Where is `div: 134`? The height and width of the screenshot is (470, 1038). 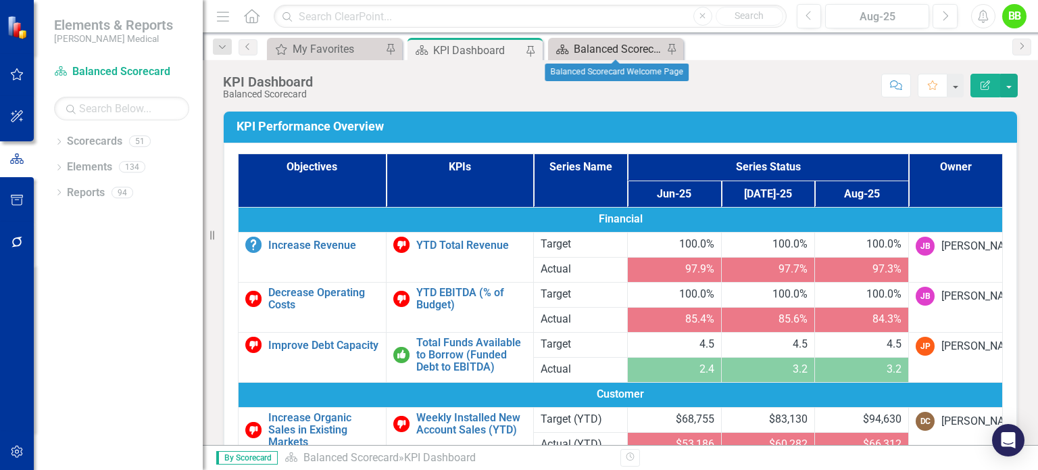
div: 134 is located at coordinates (132, 167).